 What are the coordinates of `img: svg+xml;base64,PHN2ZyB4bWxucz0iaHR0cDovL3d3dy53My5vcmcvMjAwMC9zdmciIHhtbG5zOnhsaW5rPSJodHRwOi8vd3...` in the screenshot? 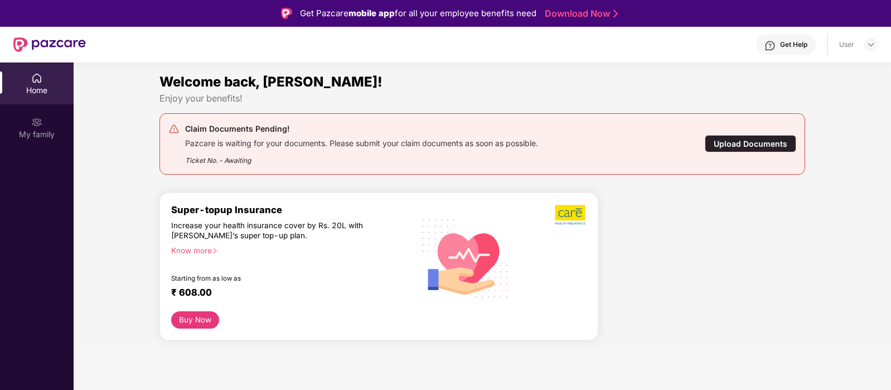 It's located at (465, 257).